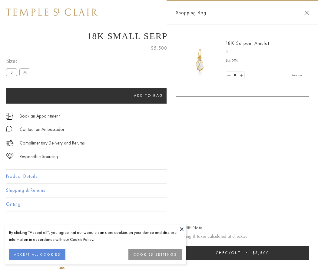 This screenshot has width=318, height=269. I want to click on p: S, so click(264, 52).